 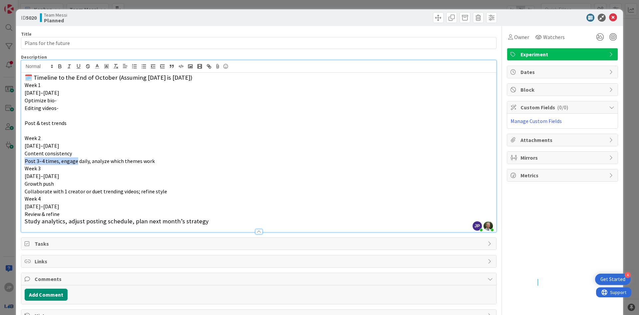 I want to click on b: 5020, so click(x=31, y=18).